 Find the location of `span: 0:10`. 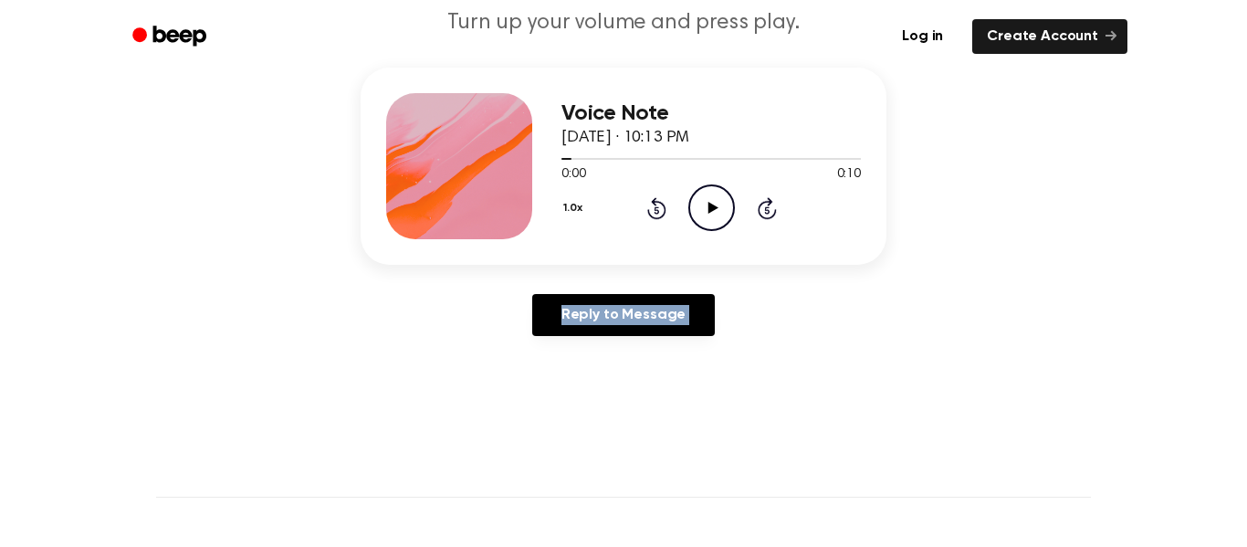

span: 0:10 is located at coordinates (849, 174).